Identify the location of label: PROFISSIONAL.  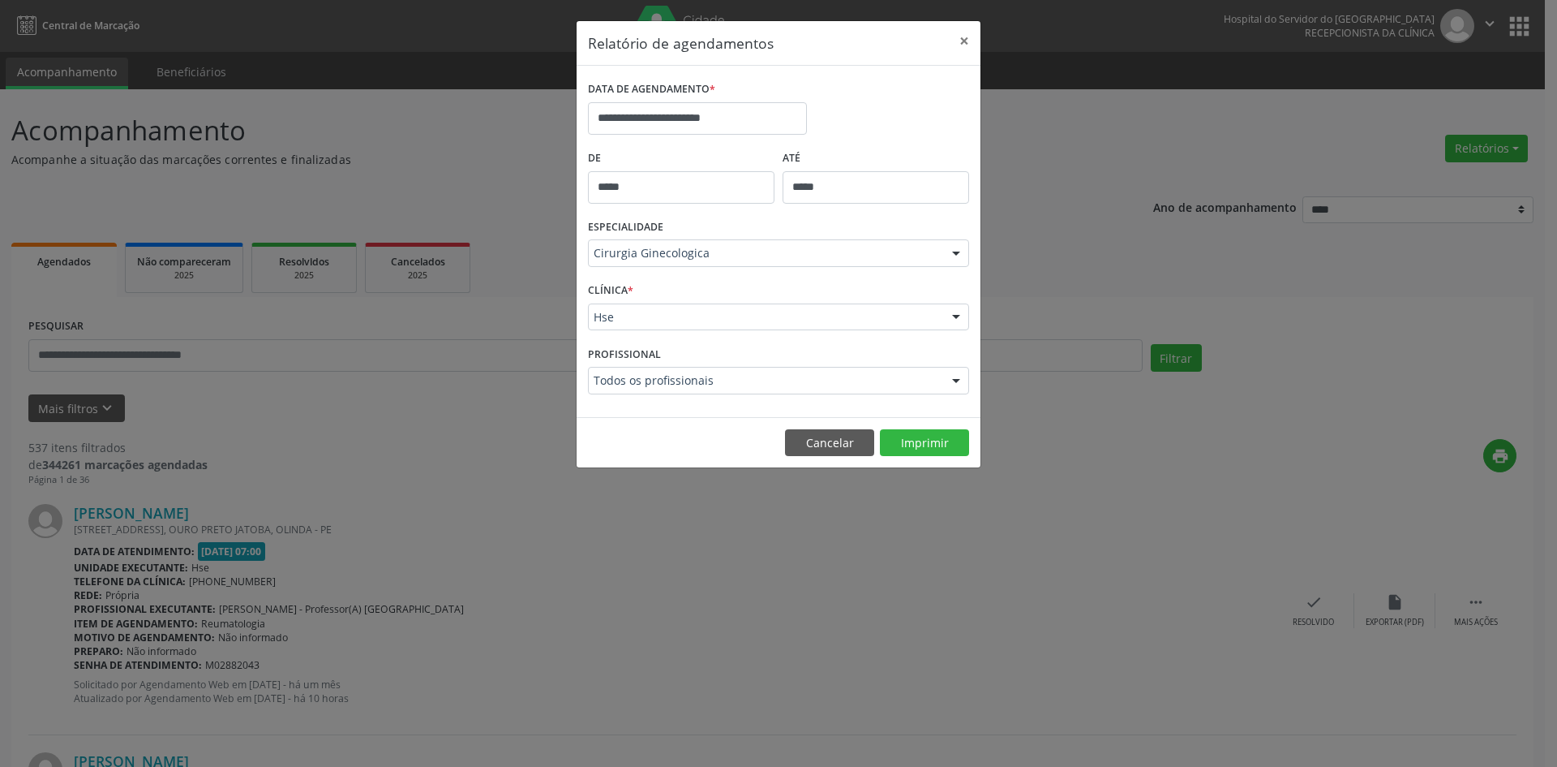
(625, 354).